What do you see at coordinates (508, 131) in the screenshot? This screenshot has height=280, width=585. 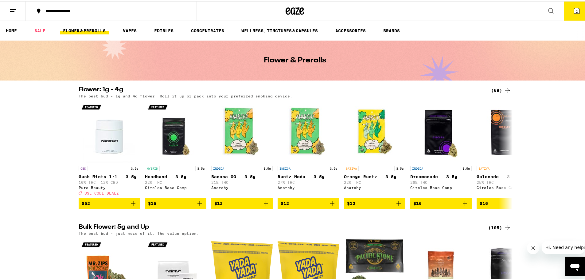 I see `img: Circles Base Camp - Gelonade - 3.5g` at bounding box center [508, 131].